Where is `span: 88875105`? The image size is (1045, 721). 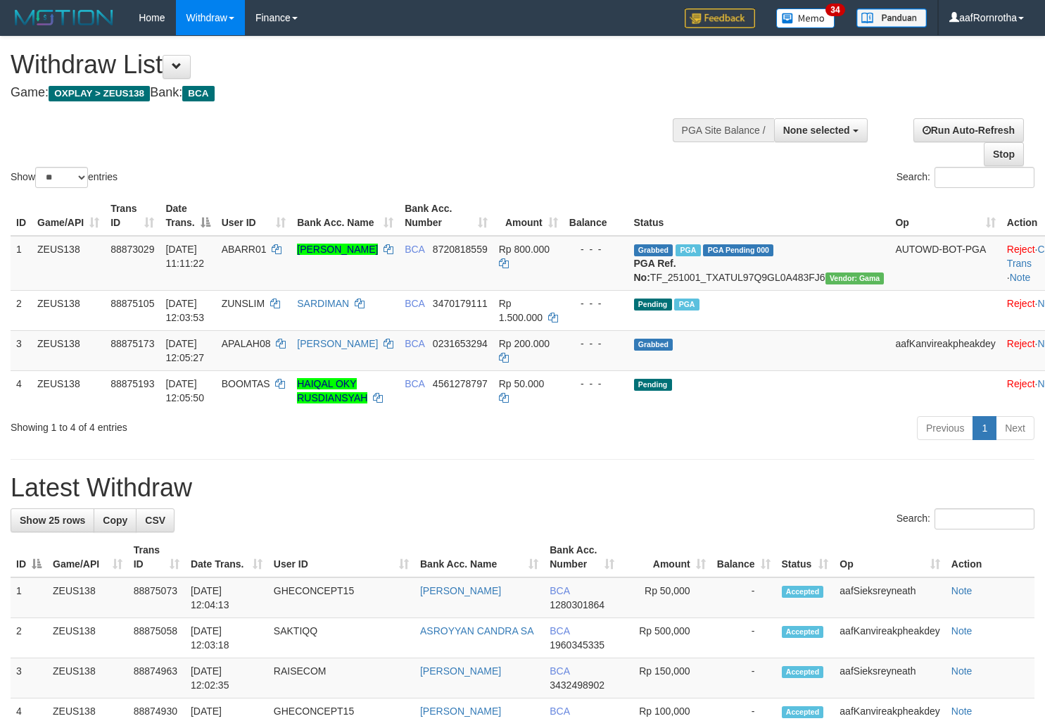
span: 88875105 is located at coordinates (132, 303).